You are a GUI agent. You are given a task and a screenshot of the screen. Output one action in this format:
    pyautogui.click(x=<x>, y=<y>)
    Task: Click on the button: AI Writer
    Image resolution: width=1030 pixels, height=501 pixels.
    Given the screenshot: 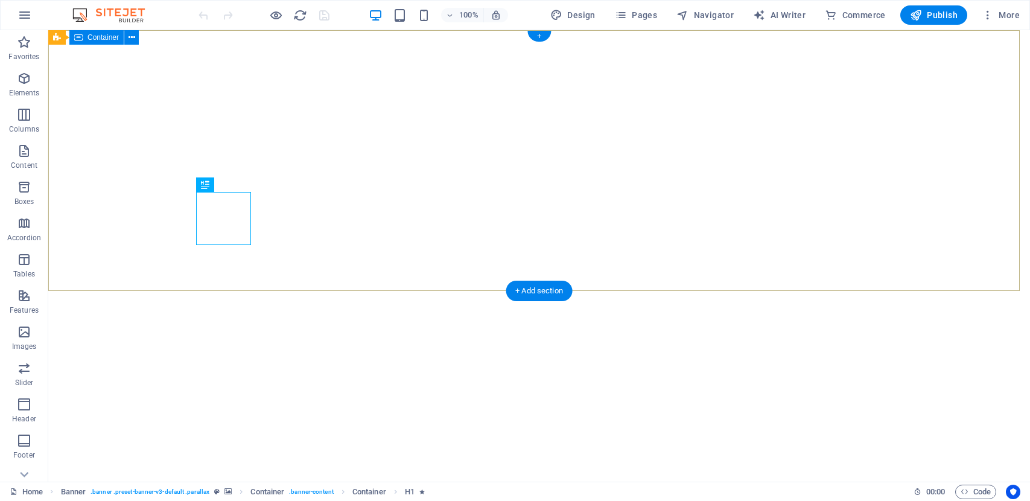 What is the action you would take?
    pyautogui.click(x=779, y=15)
    